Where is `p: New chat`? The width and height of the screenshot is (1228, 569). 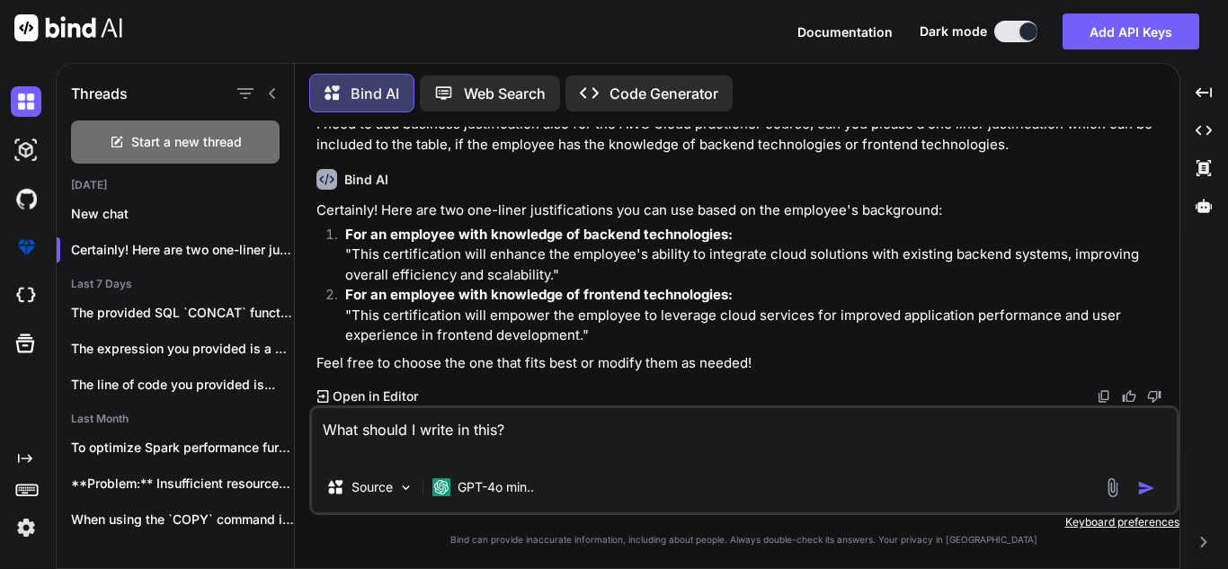 p: New chat is located at coordinates (182, 214).